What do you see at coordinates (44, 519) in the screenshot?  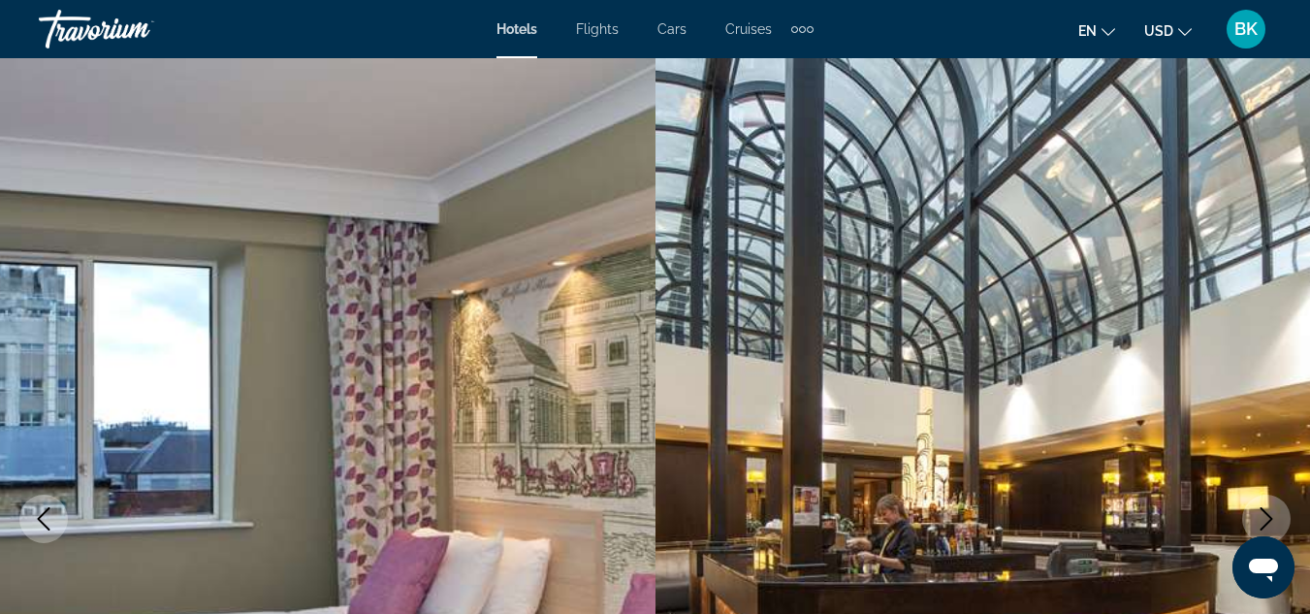 I see `button: Previous image` at bounding box center [44, 519].